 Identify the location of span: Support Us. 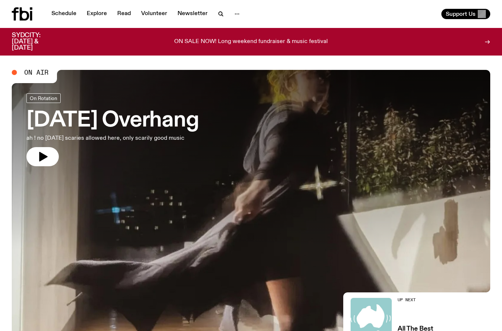
(461, 14).